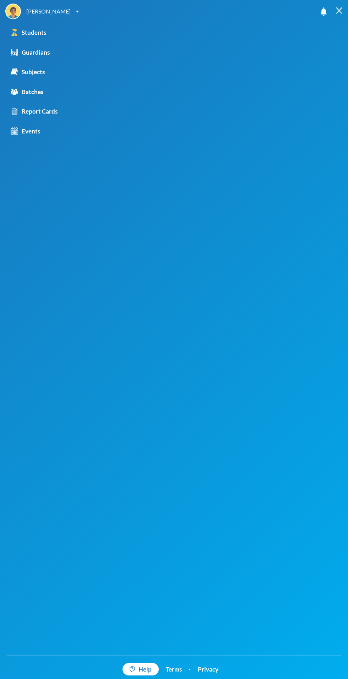 The width and height of the screenshot is (348, 679). I want to click on a: Privacy, so click(208, 669).